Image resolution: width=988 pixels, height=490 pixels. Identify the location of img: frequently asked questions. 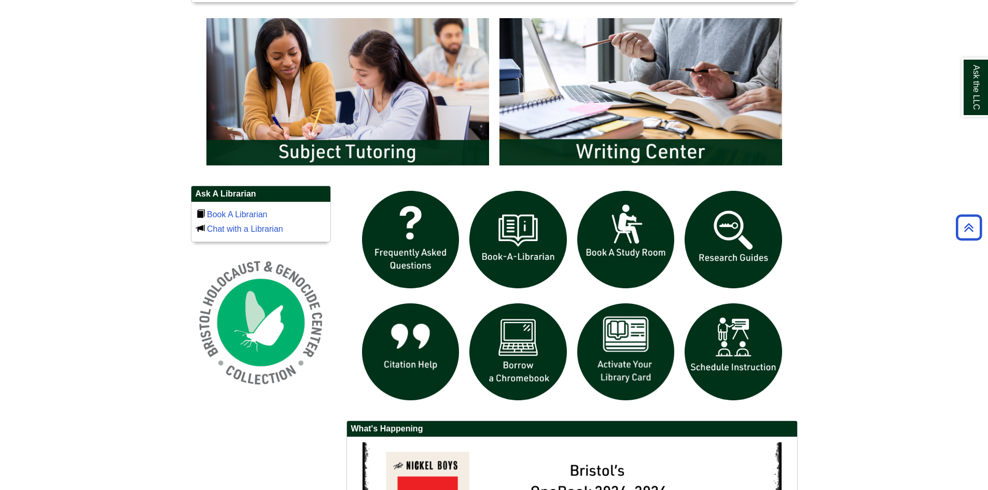
(411, 240).